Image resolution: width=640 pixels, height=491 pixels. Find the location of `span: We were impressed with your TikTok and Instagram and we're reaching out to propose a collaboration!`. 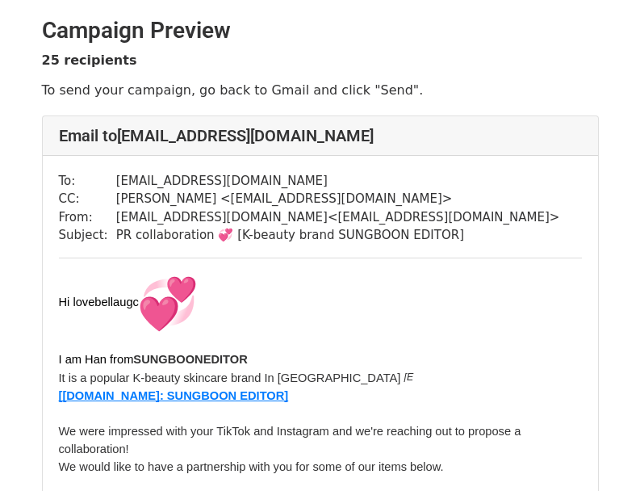

span: We were impressed with your TikTok and Instagram and we're reaching out to propose a collaboration! is located at coordinates (291, 440).